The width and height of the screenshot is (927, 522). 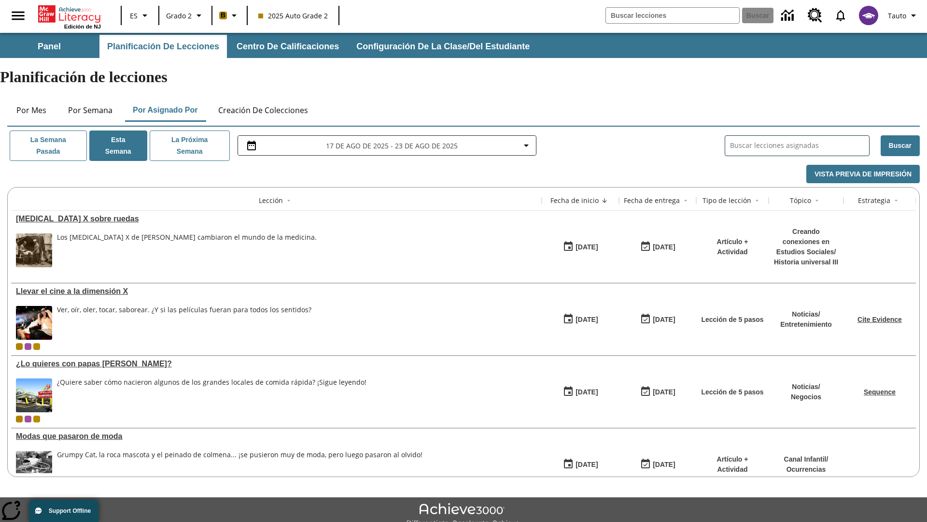 What do you see at coordinates (190, 145) in the screenshot?
I see `button: La próxima semana` at bounding box center [190, 145].